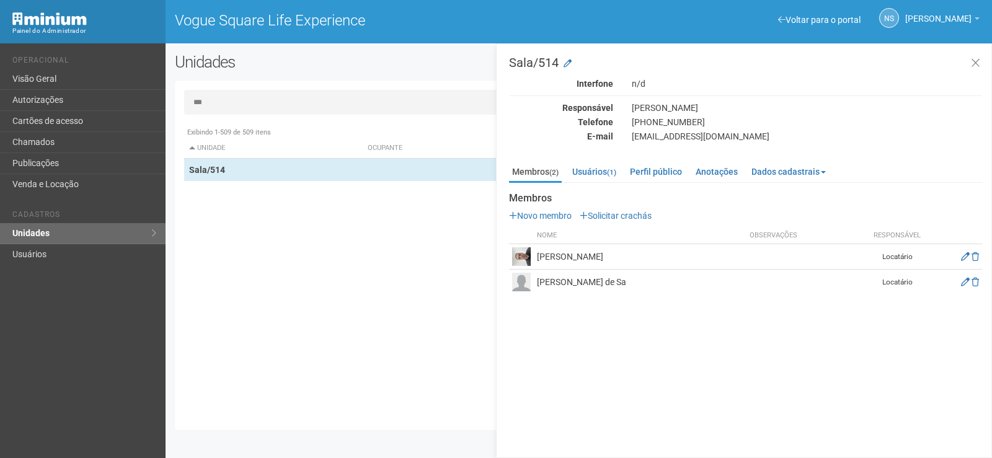 Image resolution: width=992 pixels, height=458 pixels. What do you see at coordinates (567, 64) in the screenshot?
I see `a: Modificar a unidade` at bounding box center [567, 64].